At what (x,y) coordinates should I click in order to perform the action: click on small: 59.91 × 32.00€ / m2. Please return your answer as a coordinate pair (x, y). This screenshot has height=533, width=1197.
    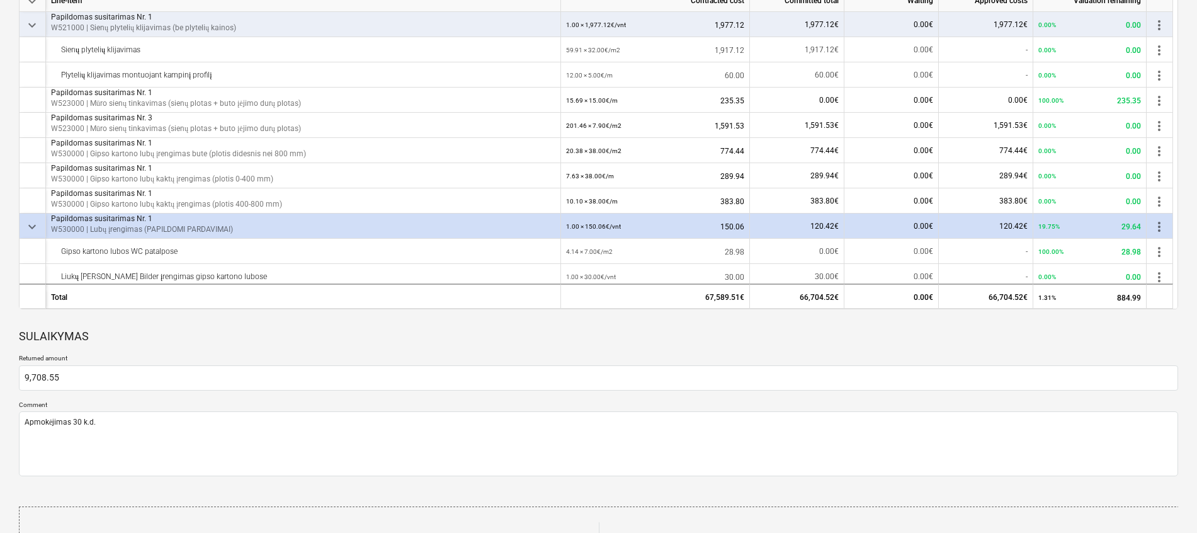
    Looking at the image, I should click on (593, 50).